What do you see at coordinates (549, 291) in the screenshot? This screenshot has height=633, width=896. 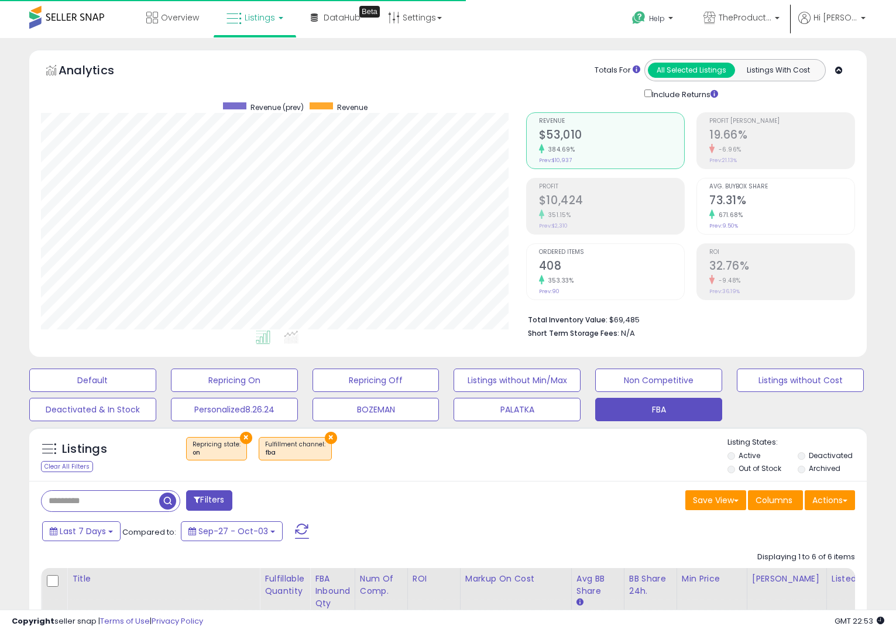 I see `small: Prev: 90` at bounding box center [549, 291].